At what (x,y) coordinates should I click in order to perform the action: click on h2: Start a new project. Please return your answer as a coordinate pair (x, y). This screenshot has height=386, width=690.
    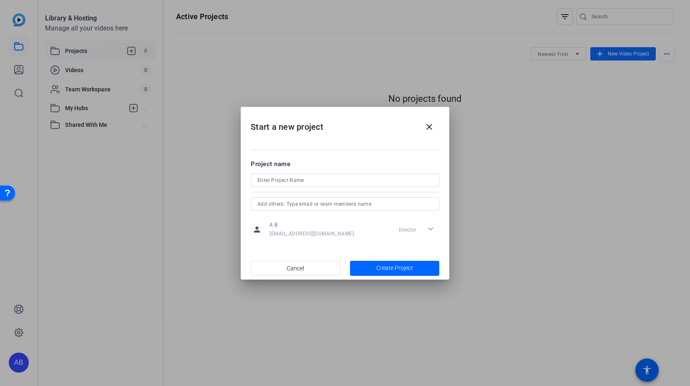
    Looking at the image, I should click on (345, 123).